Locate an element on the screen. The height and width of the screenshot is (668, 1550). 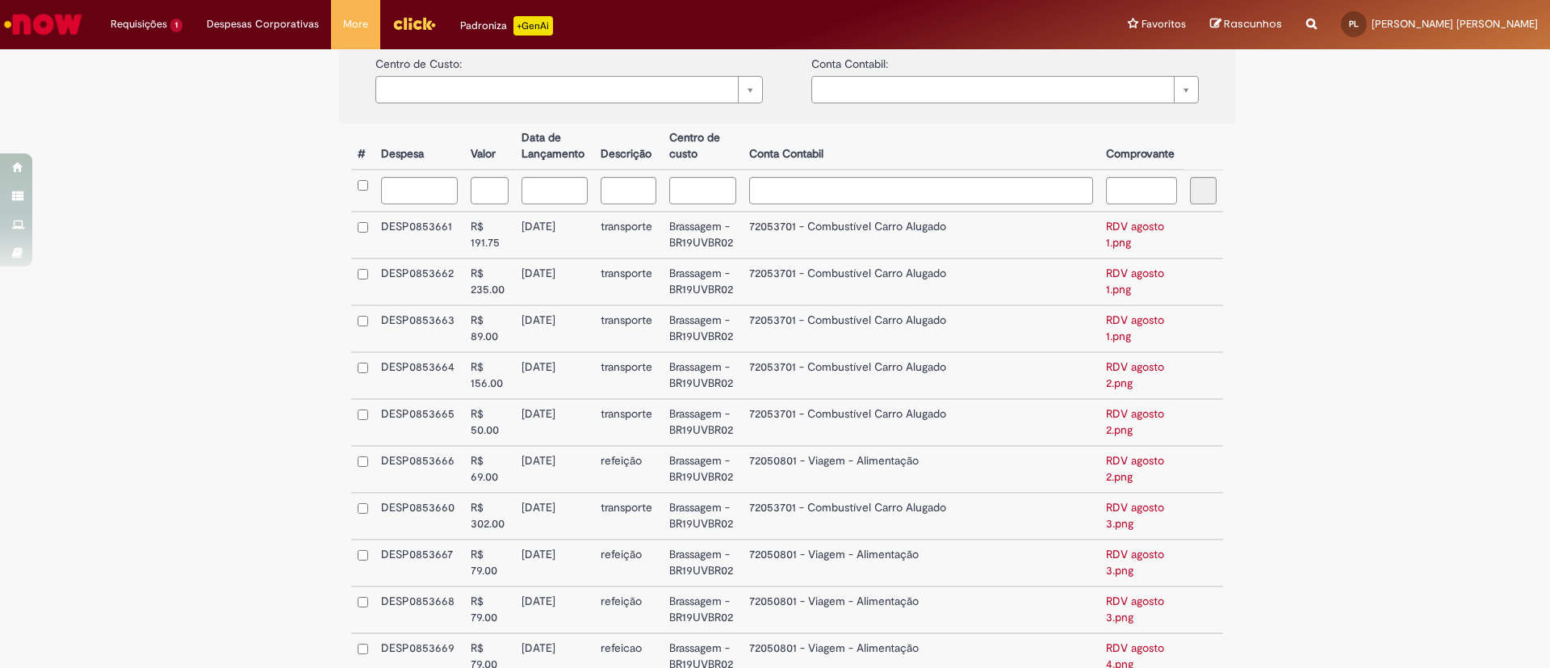
td: DESP0853668 is located at coordinates (419, 610).